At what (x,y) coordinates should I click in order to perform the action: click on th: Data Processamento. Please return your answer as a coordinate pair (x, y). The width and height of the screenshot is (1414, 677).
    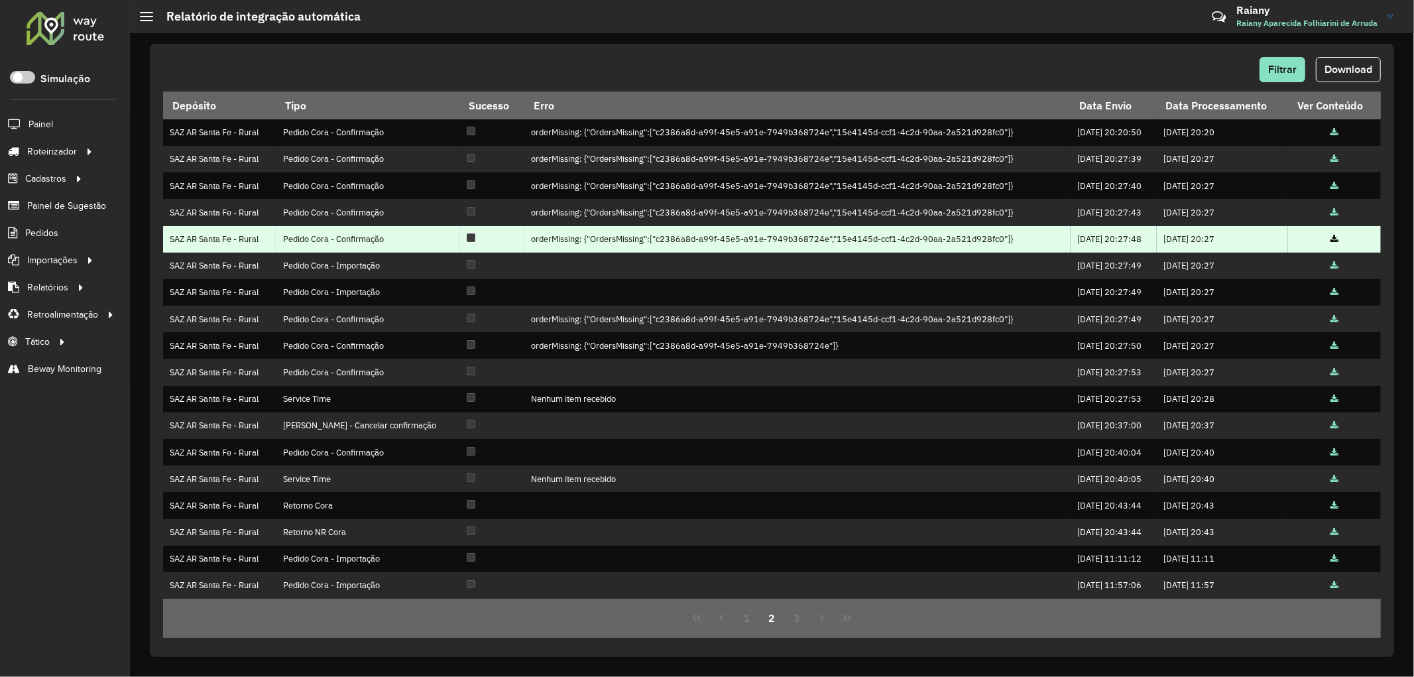
    Looking at the image, I should click on (1222, 105).